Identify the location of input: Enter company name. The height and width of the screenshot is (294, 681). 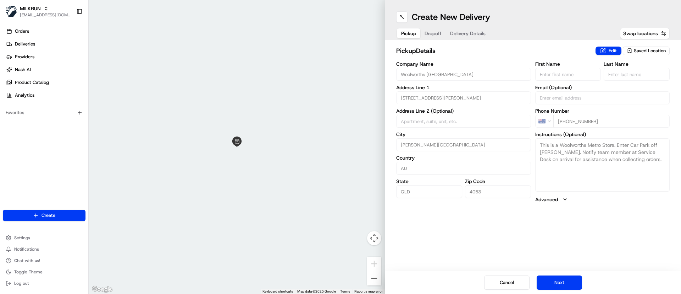
(464, 74).